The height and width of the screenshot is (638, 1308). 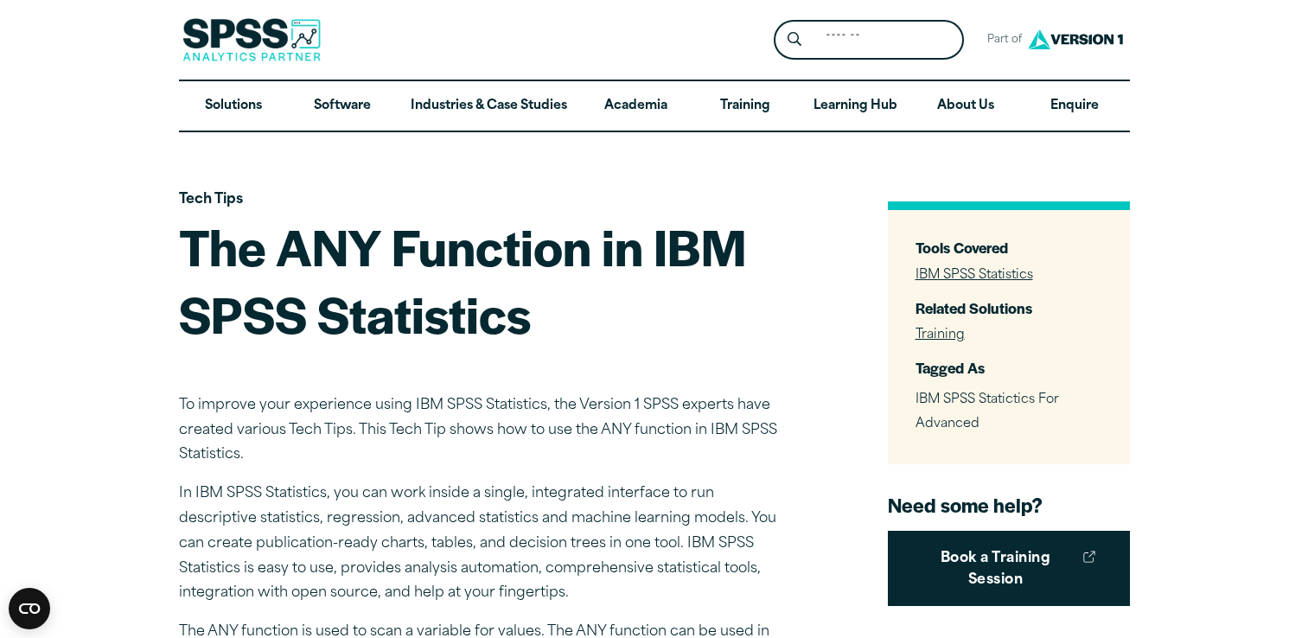 What do you see at coordinates (1000, 40) in the screenshot?
I see `span: Part of` at bounding box center [1000, 40].